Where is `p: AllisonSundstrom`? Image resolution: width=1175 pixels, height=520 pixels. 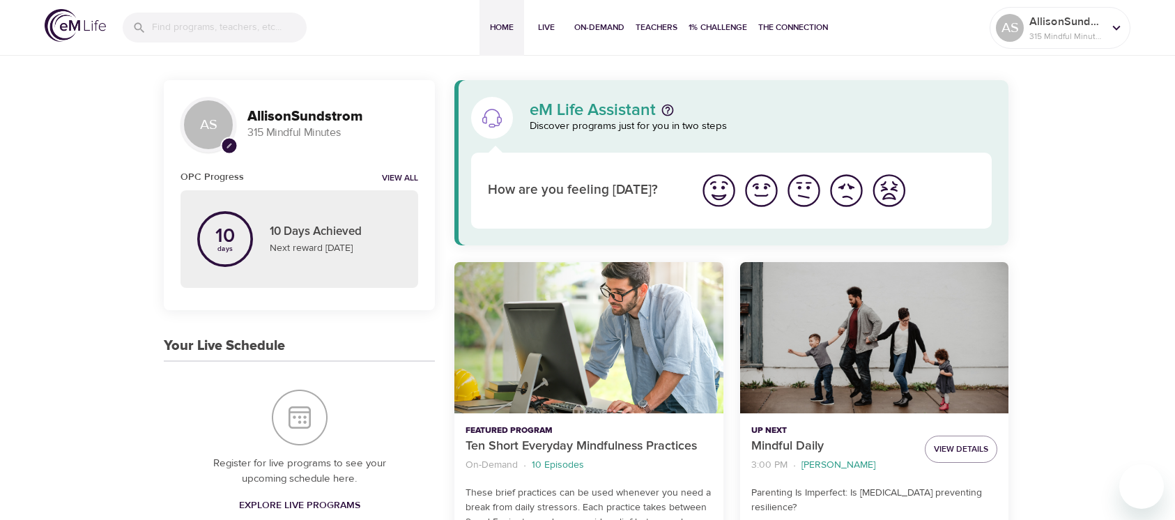
p: AllisonSundstrom is located at coordinates (1066, 22).